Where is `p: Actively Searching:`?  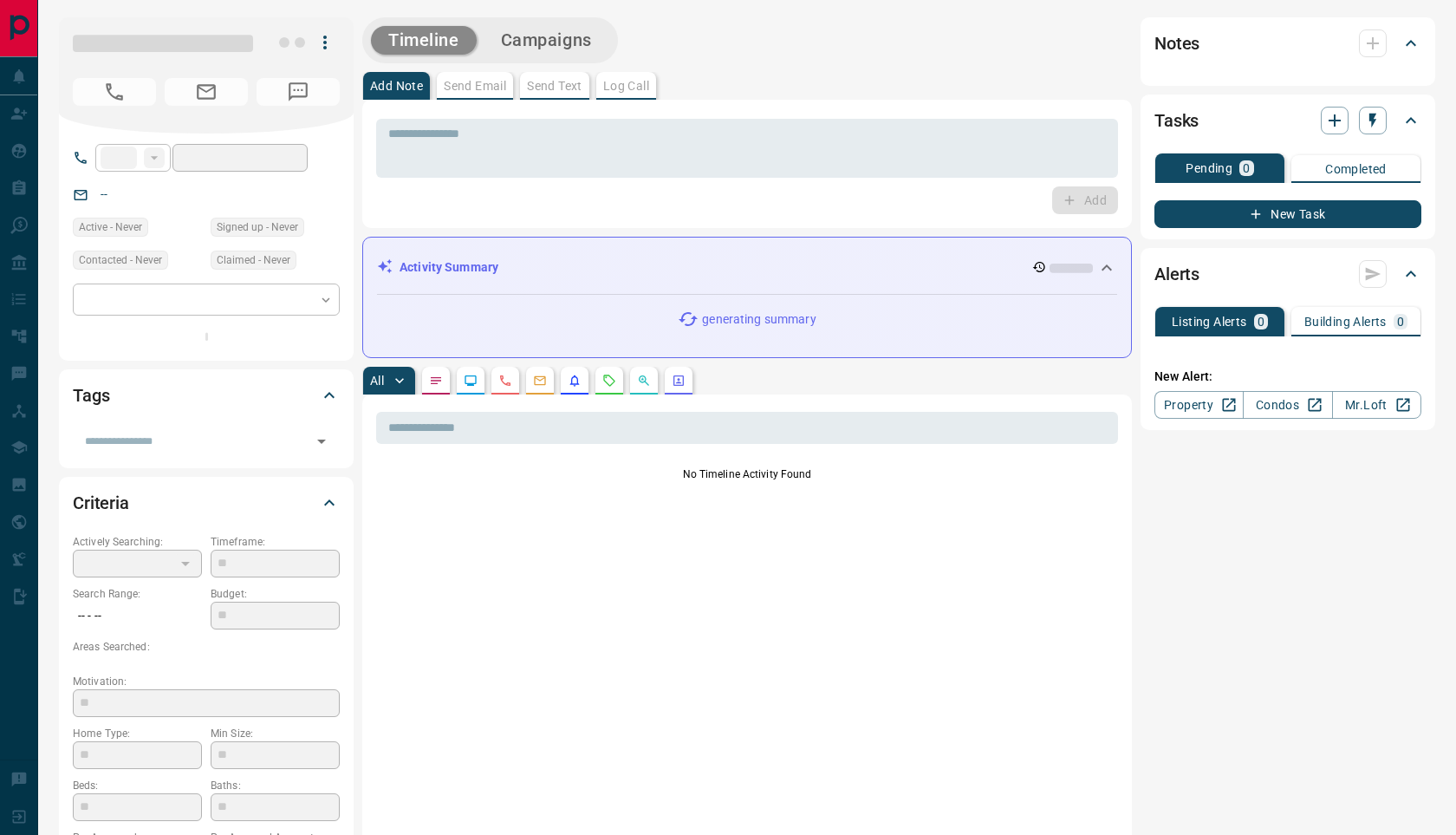
p: Actively Searching: is located at coordinates (137, 542).